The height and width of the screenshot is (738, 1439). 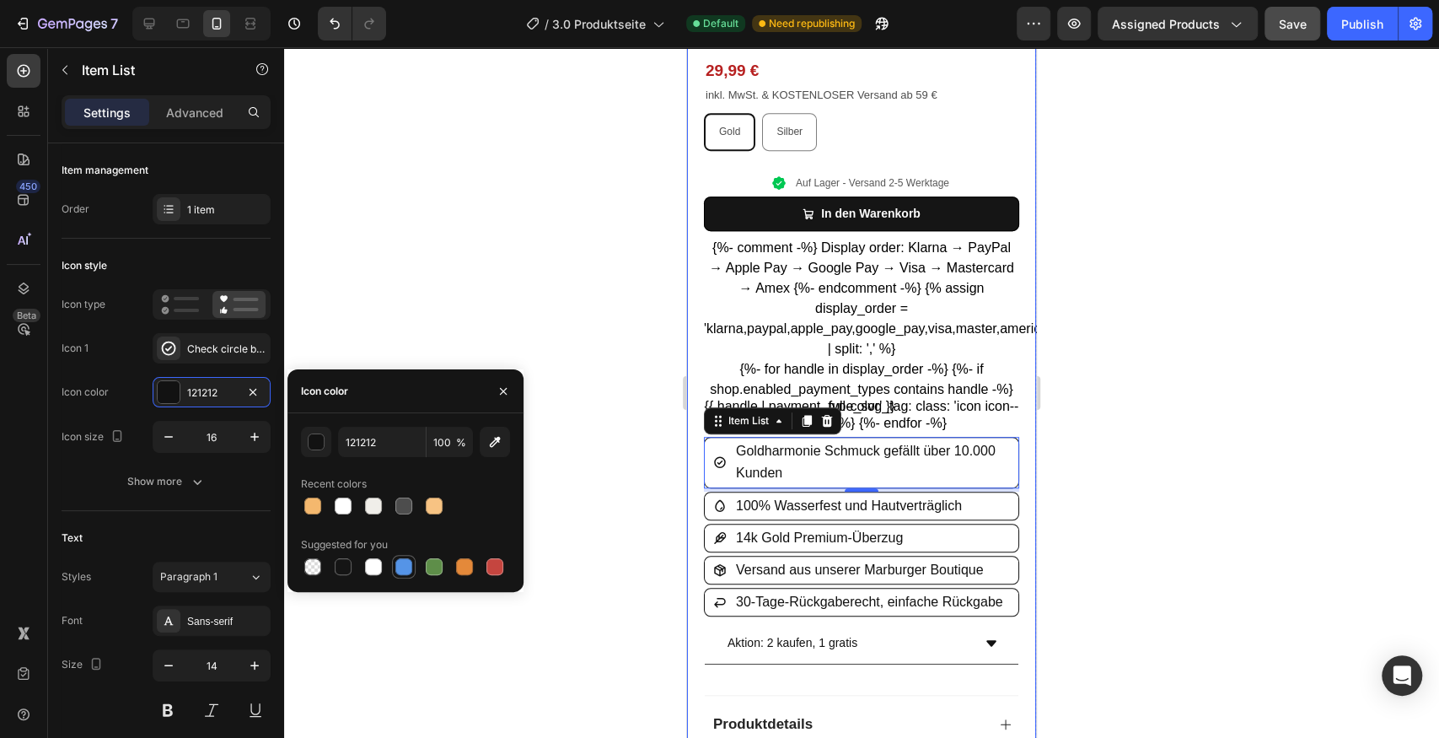 I want to click on button: In den Warenkorb, so click(x=175, y=166).